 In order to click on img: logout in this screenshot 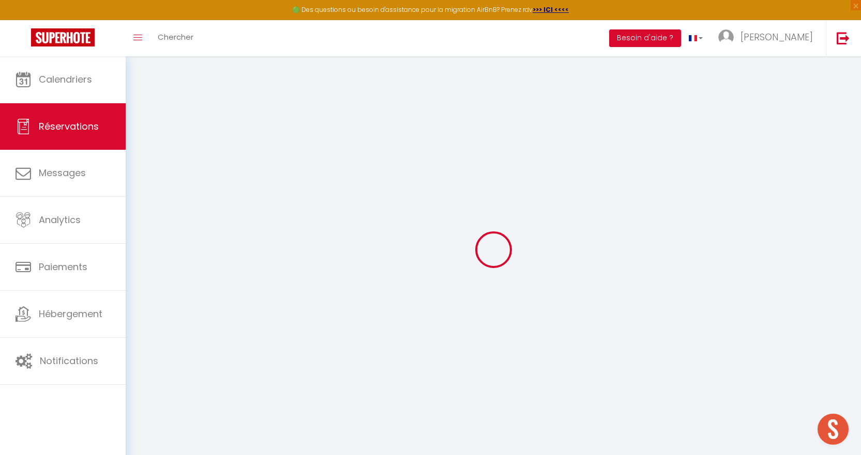, I will do `click(843, 38)`.